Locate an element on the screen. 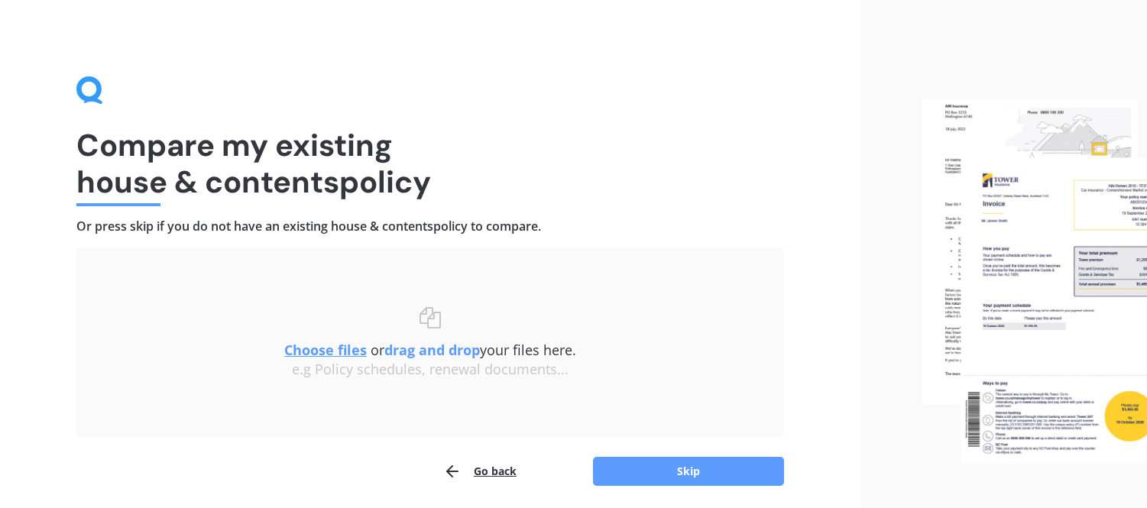 The height and width of the screenshot is (508, 1147). u: Choose files is located at coordinates (326, 350).